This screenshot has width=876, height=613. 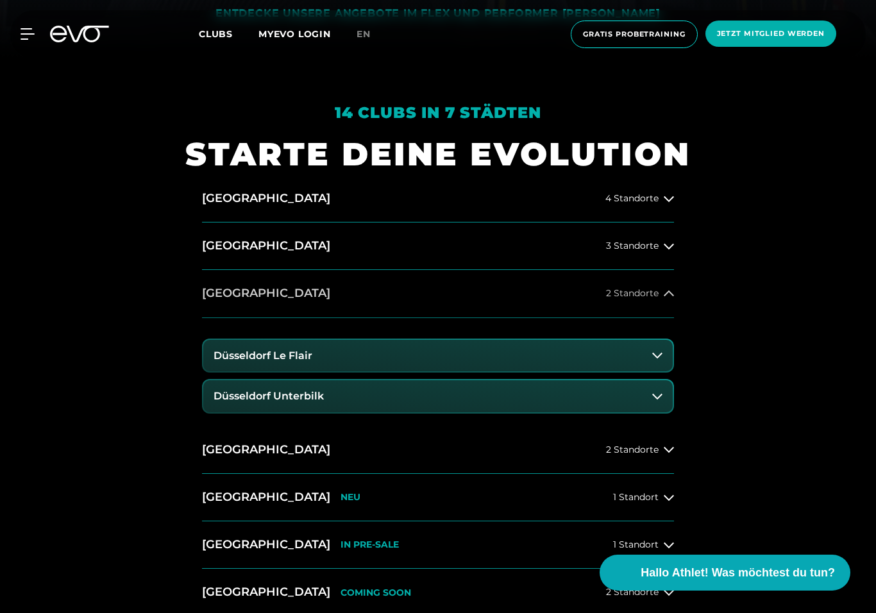 What do you see at coordinates (634, 34) in the screenshot?
I see `a: Gratis Probetraining` at bounding box center [634, 34].